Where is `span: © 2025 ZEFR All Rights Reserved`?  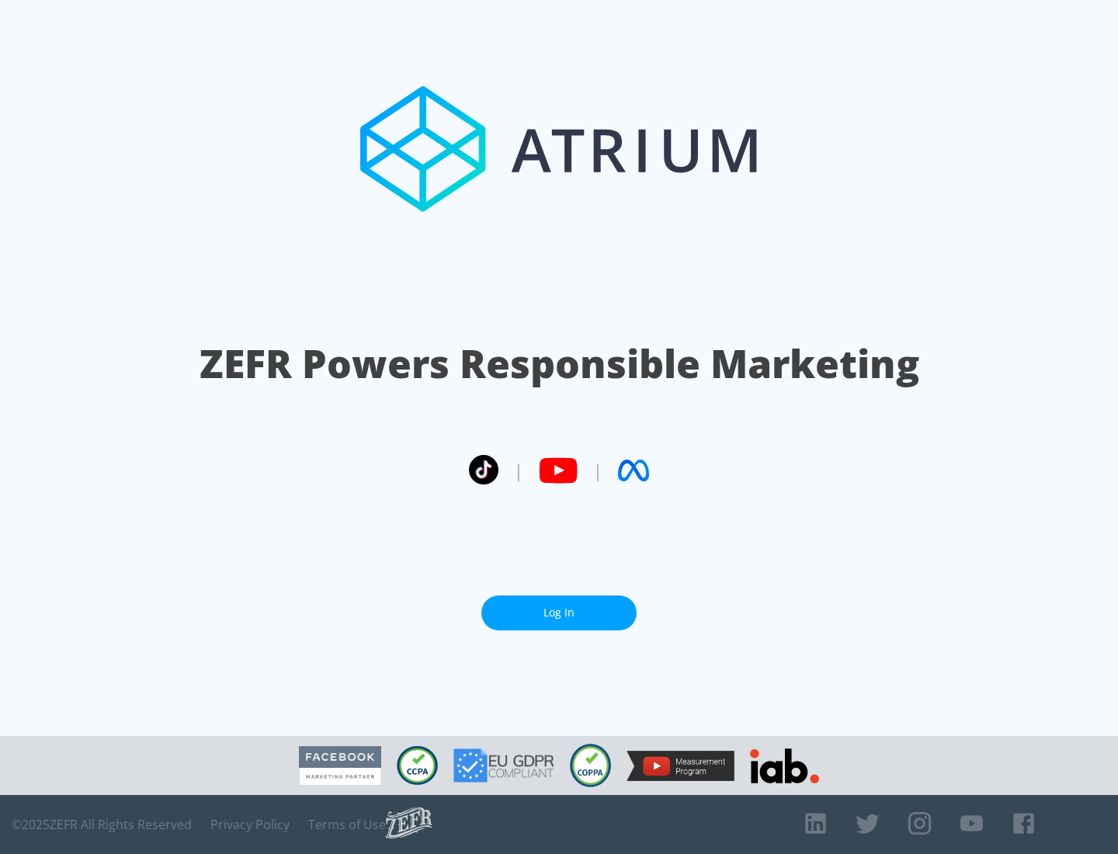 span: © 2025 ZEFR All Rights Reserved is located at coordinates (102, 824).